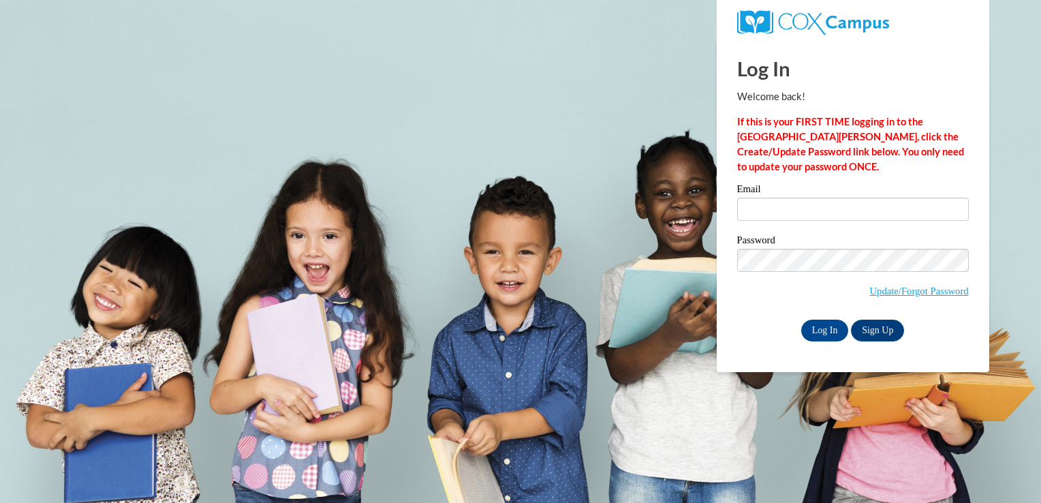 Image resolution: width=1041 pixels, height=503 pixels. I want to click on p: Welcome back!, so click(853, 97).